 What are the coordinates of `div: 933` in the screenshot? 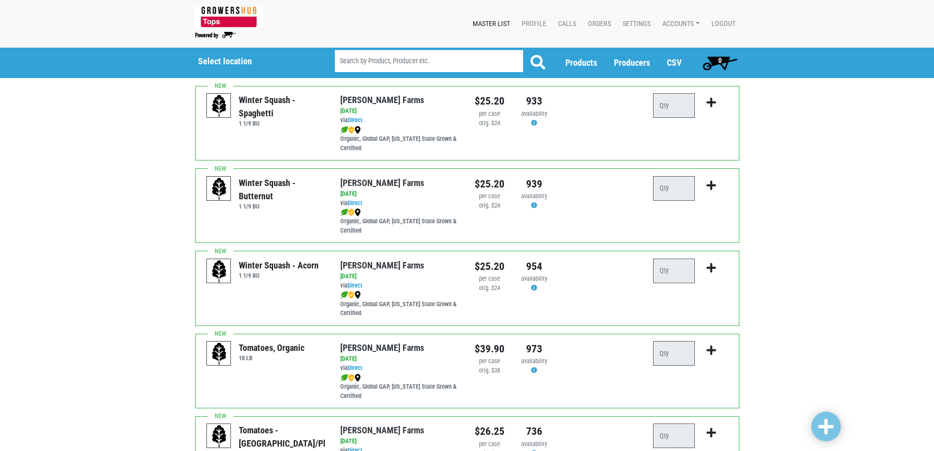 It's located at (534, 101).